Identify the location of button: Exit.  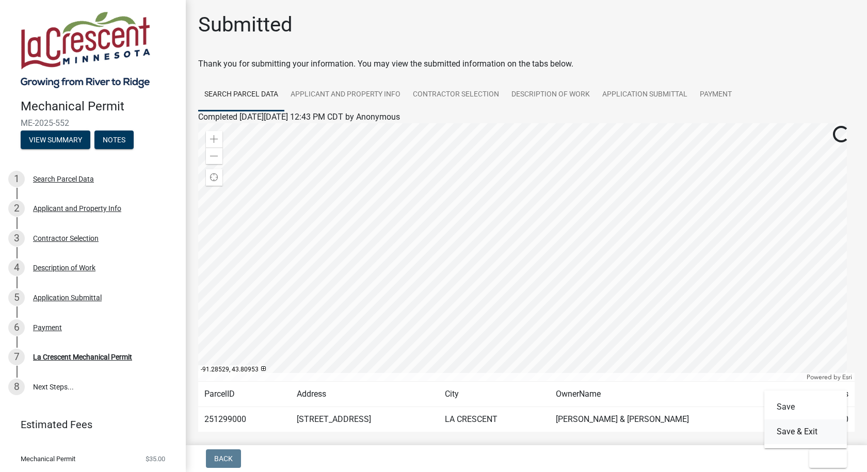
(828, 459).